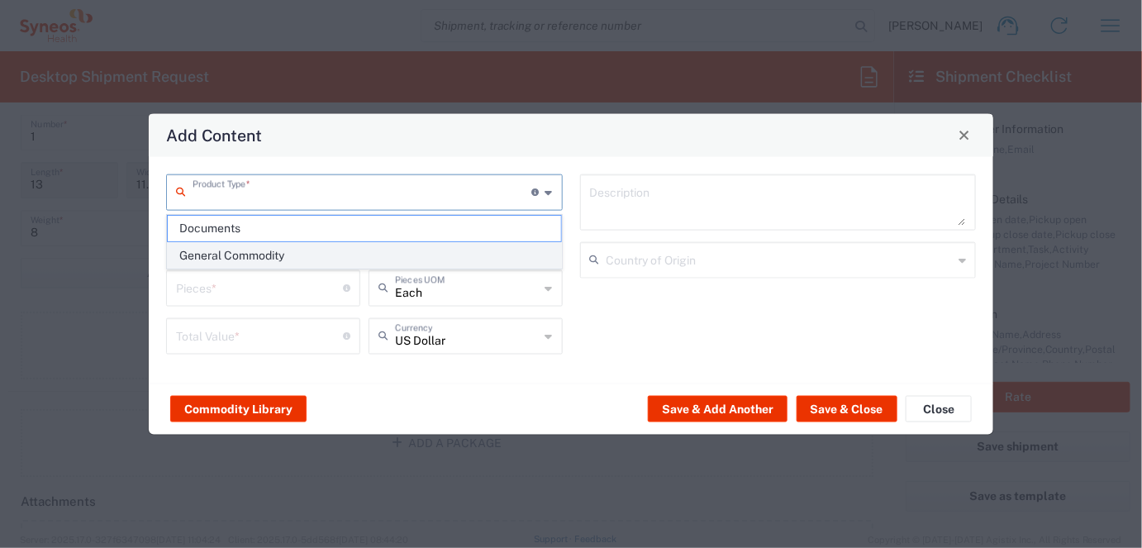 The image size is (1142, 548). Describe the element at coordinates (214, 135) in the screenshot. I see `h4: Add Content` at that location.